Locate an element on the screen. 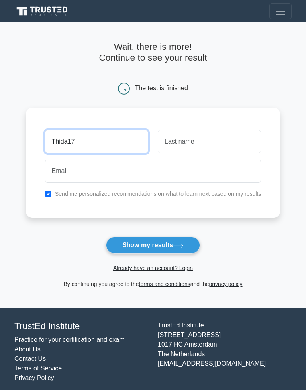 Image resolution: width=306 pixels, height=390 pixels. a: Practice for your certification and exam is located at coordinates (69, 339).